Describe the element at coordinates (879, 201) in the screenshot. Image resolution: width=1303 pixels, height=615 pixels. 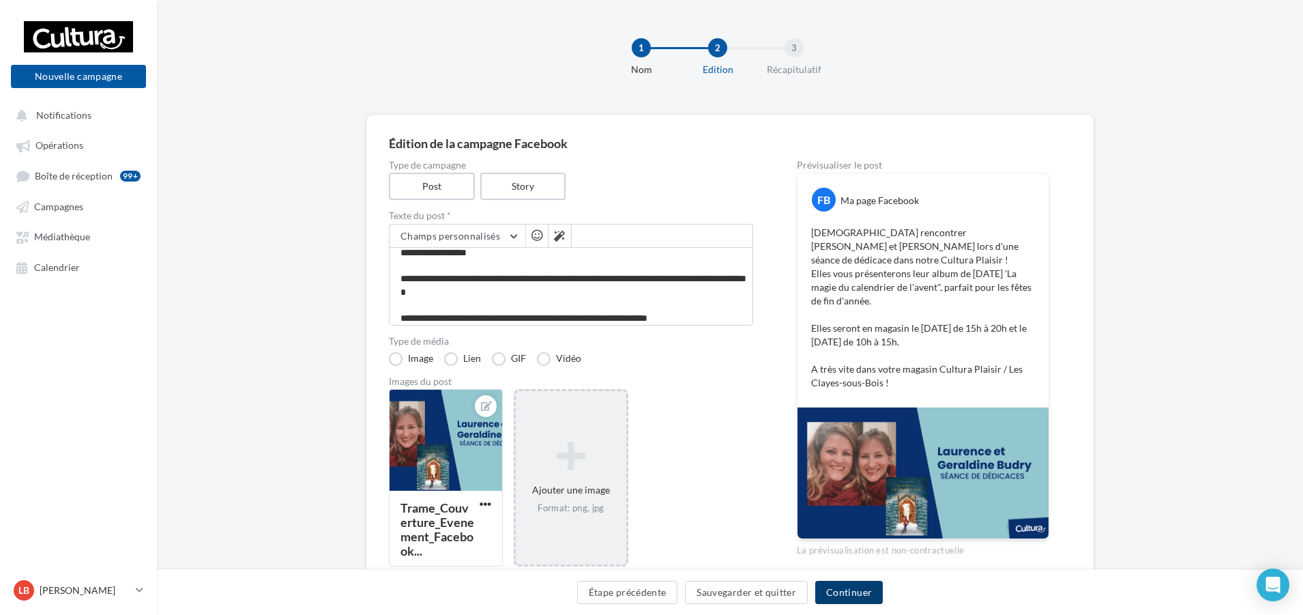
I see `div: Ma page Facebook` at that location.